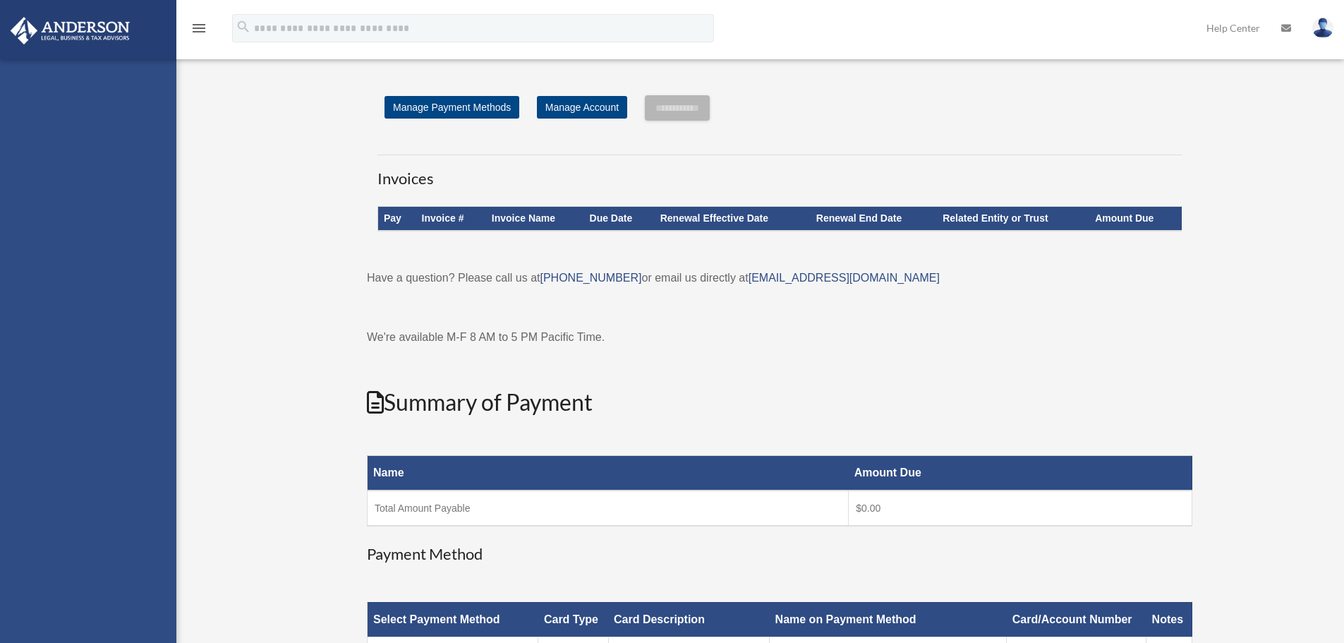 The width and height of the screenshot is (1344, 643). Describe the element at coordinates (1076, 619) in the screenshot. I see `th: Card/Account Number` at that location.